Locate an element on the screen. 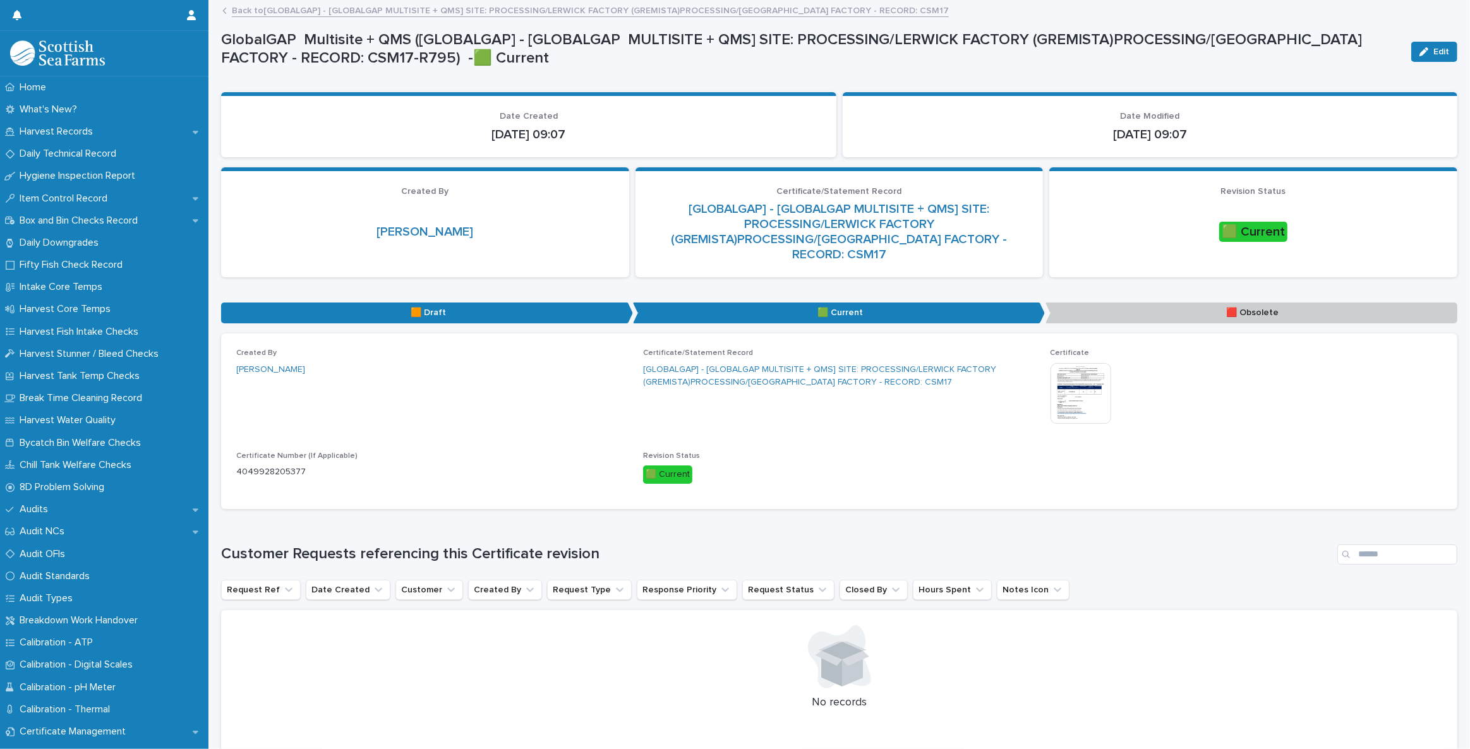  p: Hygiene Inspection Report is located at coordinates (80, 176).